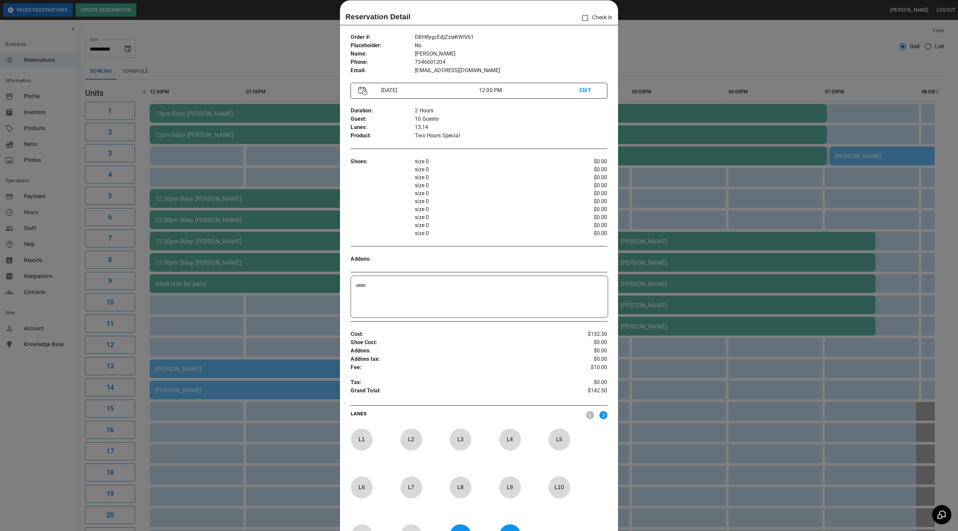 The width and height of the screenshot is (958, 531). Describe the element at coordinates (382, 70) in the screenshot. I see `p: Email :` at that location.